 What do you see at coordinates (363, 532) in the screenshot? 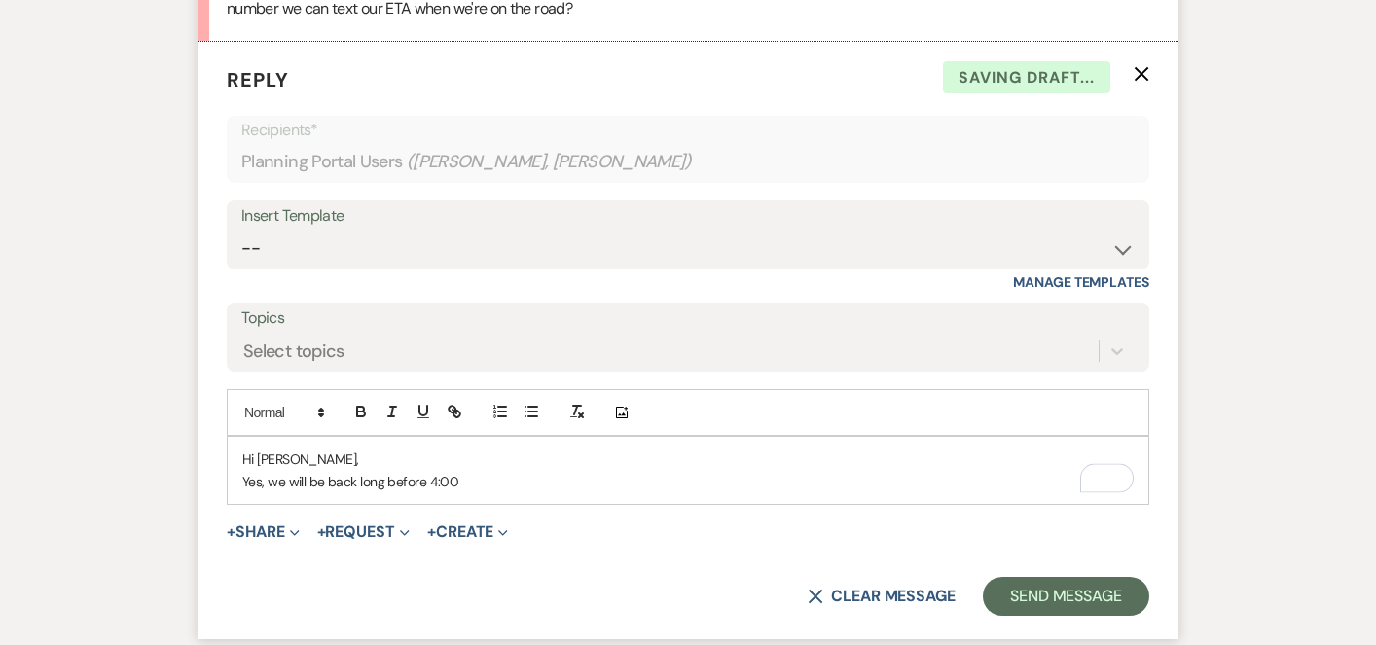
I see `button: Request` at bounding box center [363, 532].